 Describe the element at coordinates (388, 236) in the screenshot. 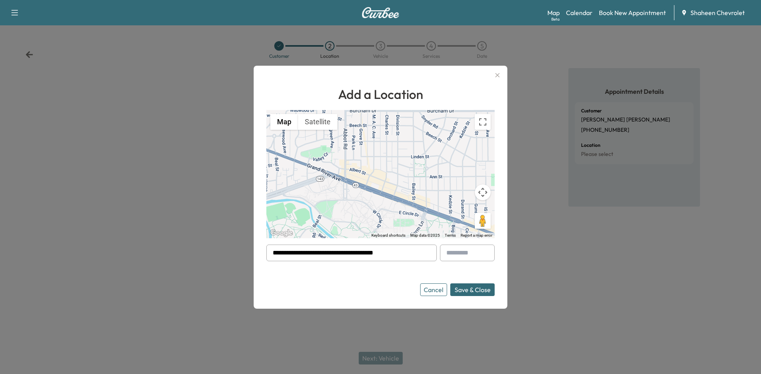

I see `button: Keyboard shortcuts` at that location.